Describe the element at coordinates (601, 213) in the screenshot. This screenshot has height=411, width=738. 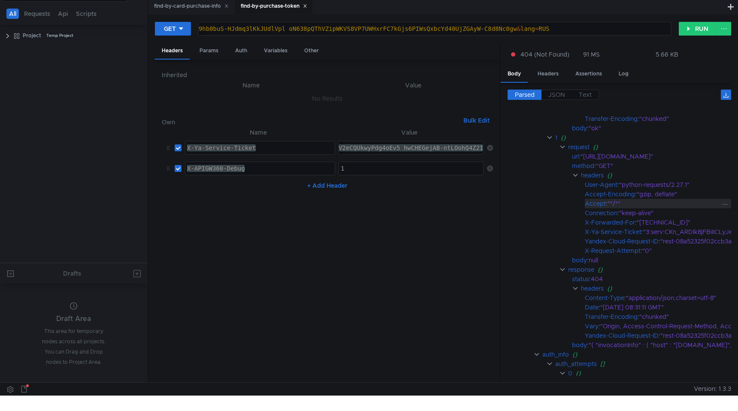
I see `div: Connection` at that location.